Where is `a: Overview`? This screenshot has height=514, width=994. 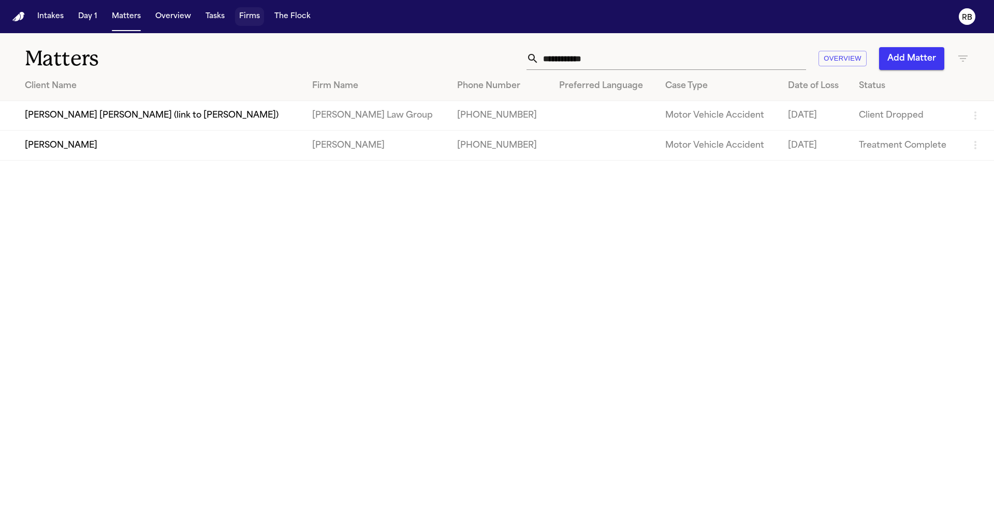
a: Overview is located at coordinates (173, 17).